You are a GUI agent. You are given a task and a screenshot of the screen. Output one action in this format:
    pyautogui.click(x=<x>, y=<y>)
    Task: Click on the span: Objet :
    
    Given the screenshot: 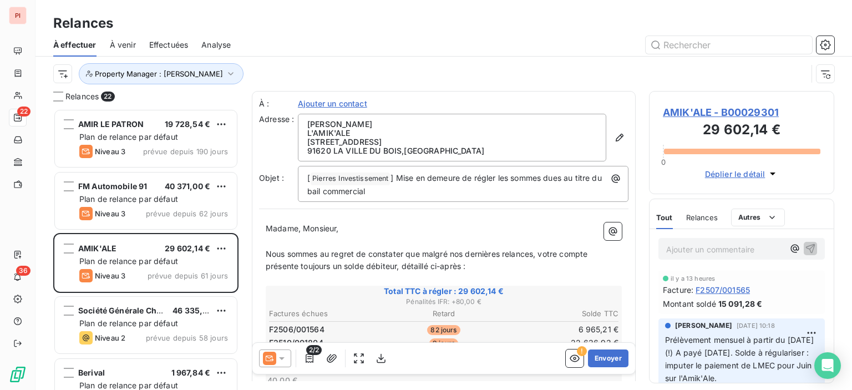 What is the action you would take?
    pyautogui.click(x=271, y=177)
    